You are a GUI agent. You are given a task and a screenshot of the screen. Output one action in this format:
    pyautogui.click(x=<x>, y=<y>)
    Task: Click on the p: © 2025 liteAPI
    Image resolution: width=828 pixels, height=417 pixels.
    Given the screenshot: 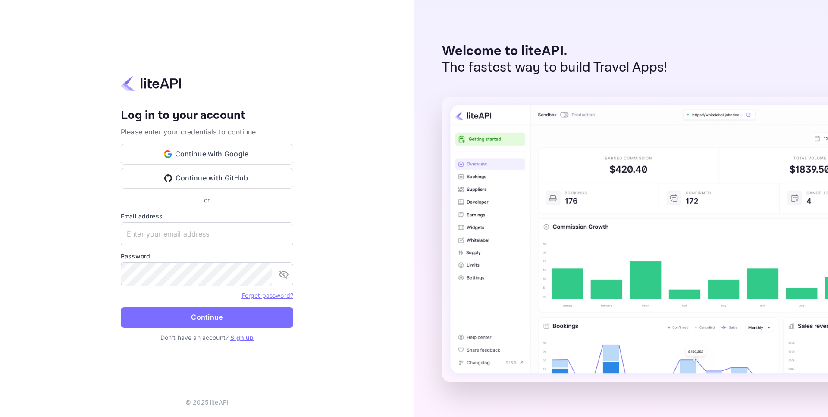 What is the action you would take?
    pyautogui.click(x=207, y=402)
    